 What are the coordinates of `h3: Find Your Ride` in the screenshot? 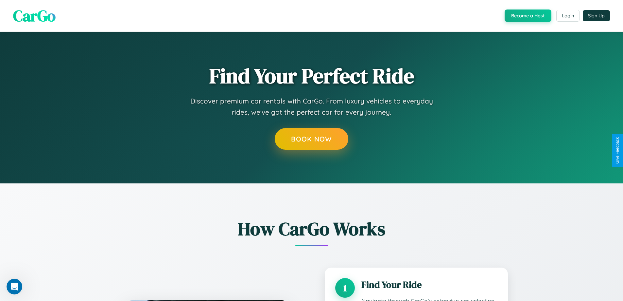 It's located at (430, 284).